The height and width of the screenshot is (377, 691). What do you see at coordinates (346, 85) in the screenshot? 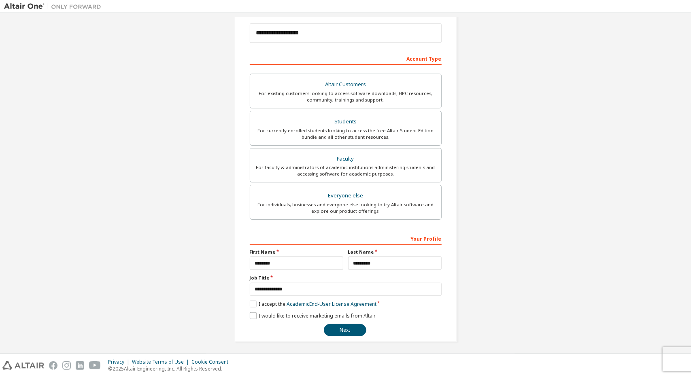
I see `div: Altair Customers` at bounding box center [346, 85].